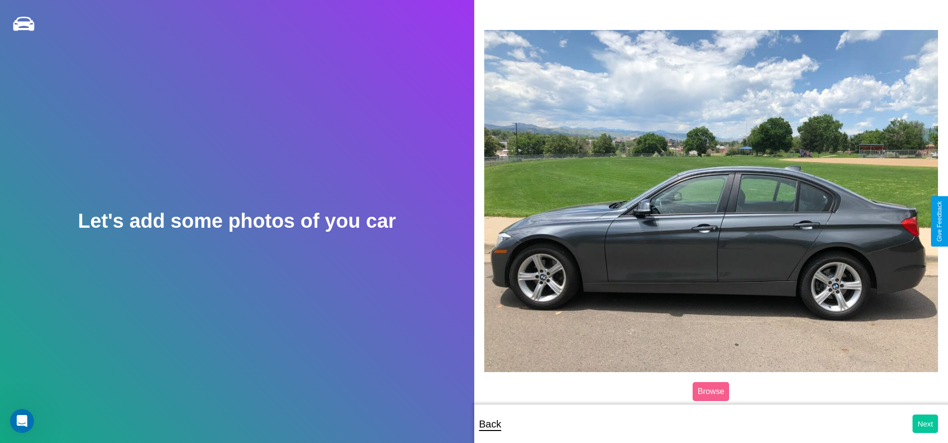 This screenshot has height=443, width=948. I want to click on img: posted, so click(711, 201).